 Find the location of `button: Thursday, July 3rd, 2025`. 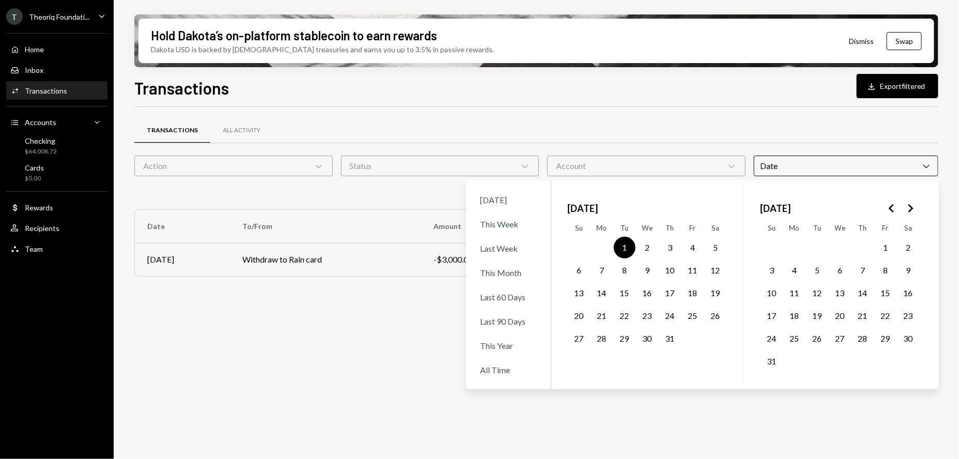

button: Thursday, July 3rd, 2025 is located at coordinates (670, 247).